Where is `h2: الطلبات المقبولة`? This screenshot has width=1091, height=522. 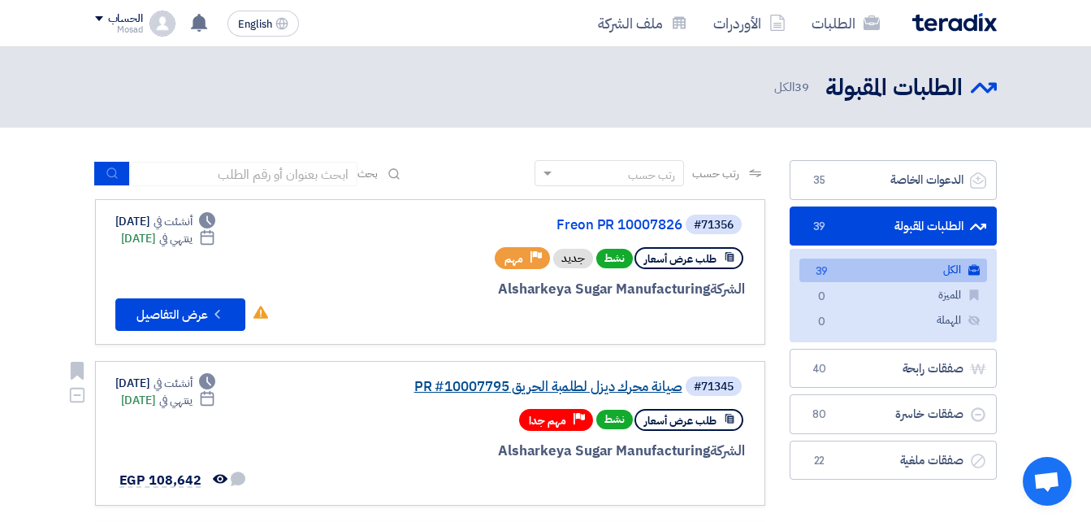
h2: الطلبات المقبولة is located at coordinates (894, 88).